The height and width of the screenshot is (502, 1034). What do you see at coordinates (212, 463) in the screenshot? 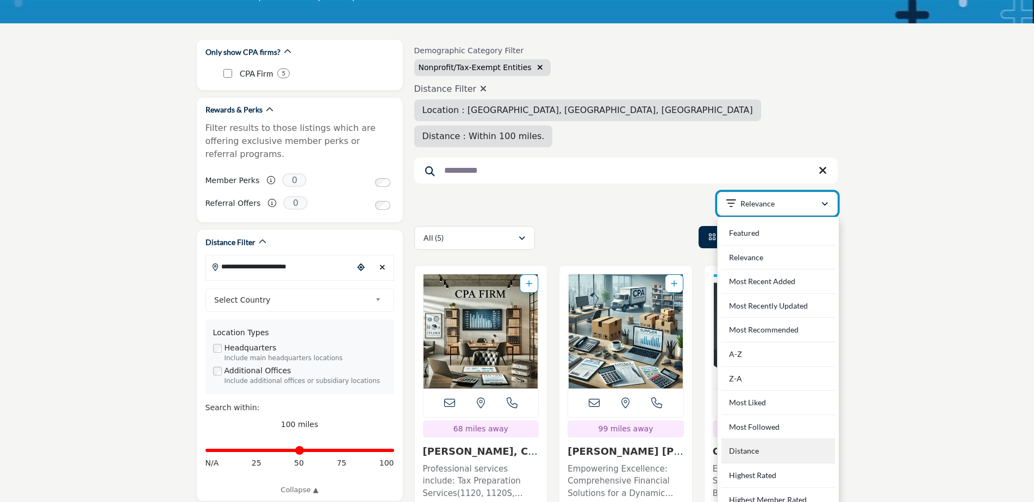
I see `span: N/A` at bounding box center [212, 463].